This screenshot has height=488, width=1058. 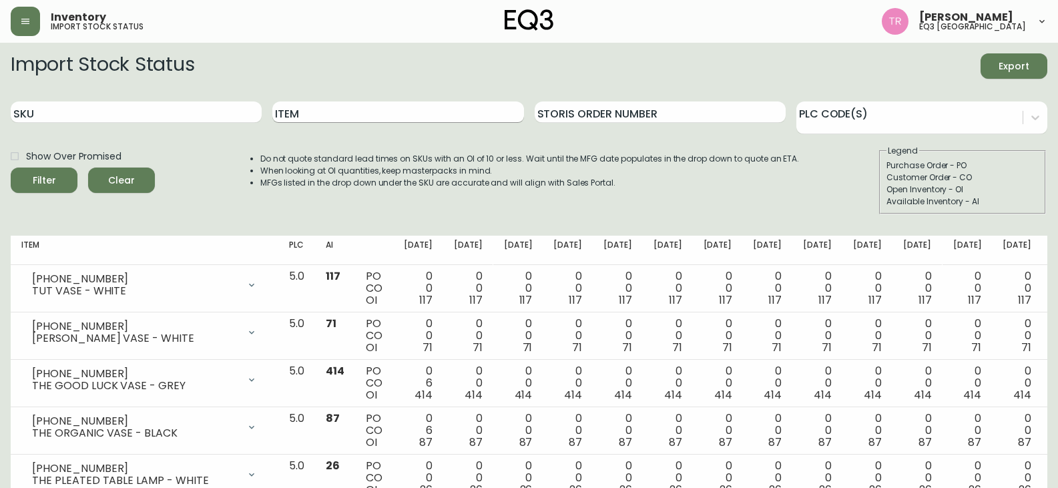 I want to click on span: Export, so click(x=1014, y=66).